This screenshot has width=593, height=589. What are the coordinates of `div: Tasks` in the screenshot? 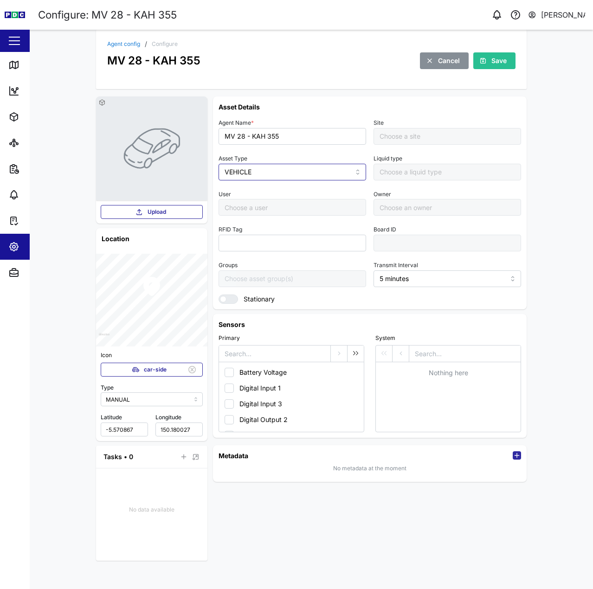 It's located at (37, 221).